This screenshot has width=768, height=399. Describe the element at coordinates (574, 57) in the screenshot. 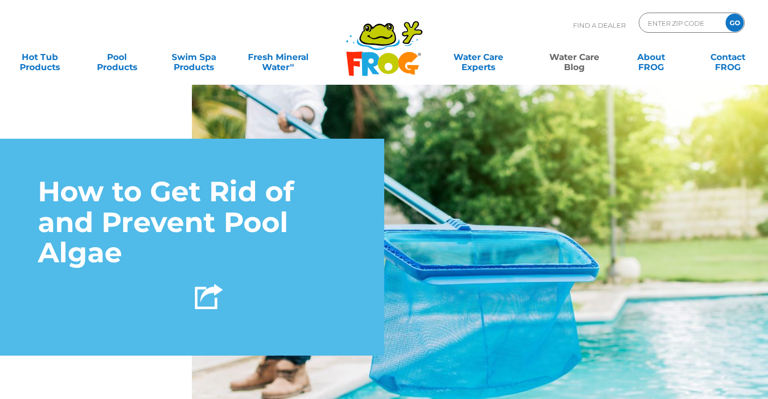

I see `a: Water CareBlog` at that location.